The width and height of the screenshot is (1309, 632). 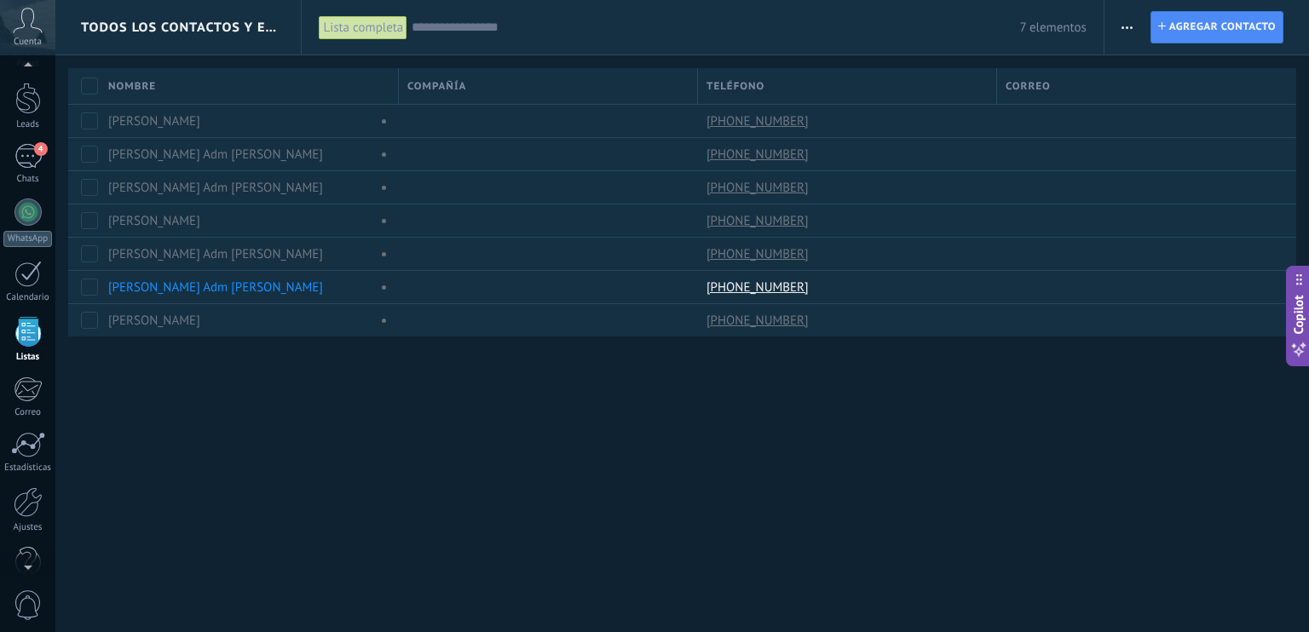 I want to click on button: Más, so click(x=1127, y=27).